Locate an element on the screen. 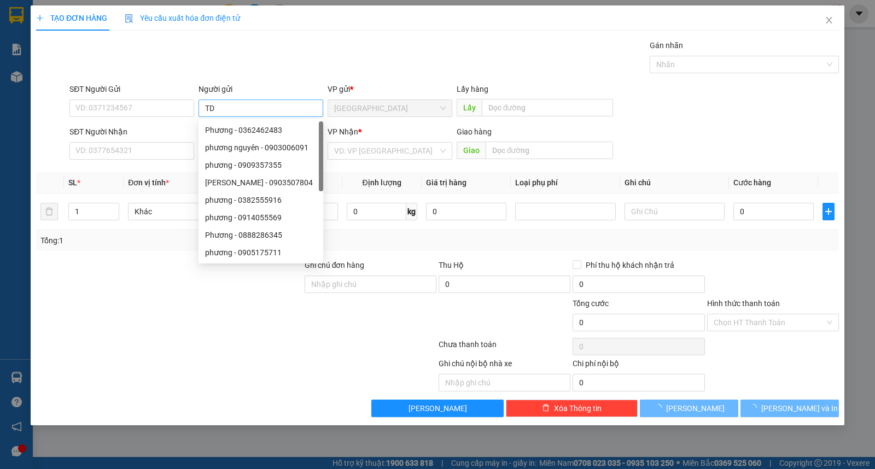 This screenshot has height=469, width=875. div: Người gửi is located at coordinates (261, 89).